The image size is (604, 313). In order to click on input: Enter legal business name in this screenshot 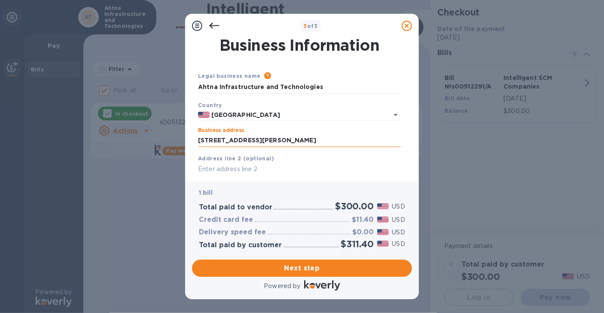, I will do `click(299, 87)`.